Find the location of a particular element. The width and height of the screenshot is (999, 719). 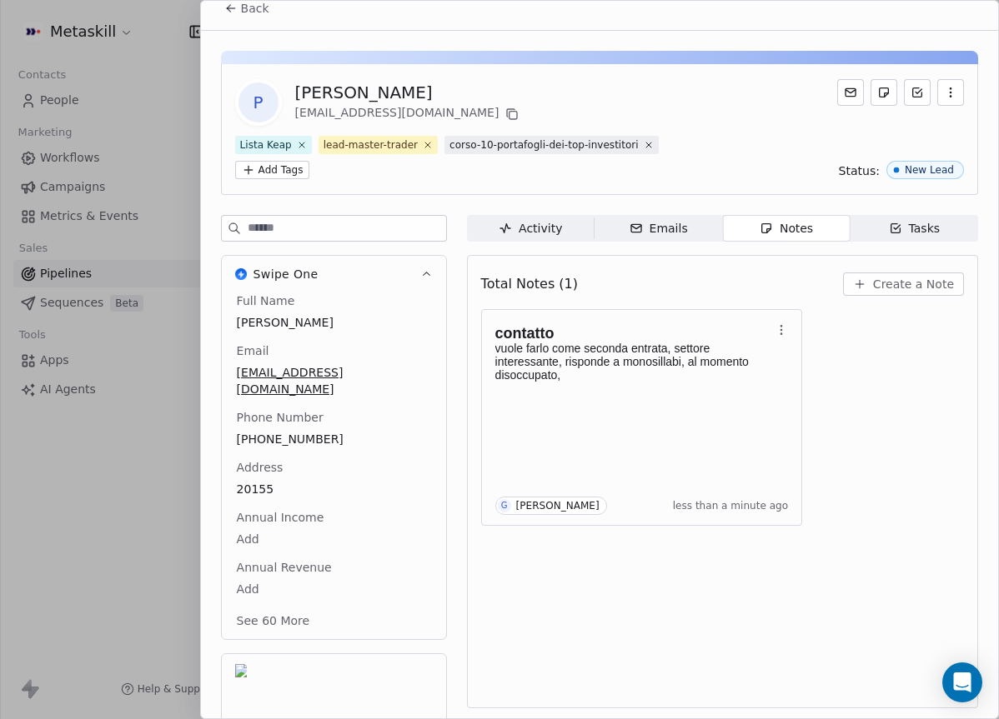

span: Full Name is located at coordinates (266, 301).